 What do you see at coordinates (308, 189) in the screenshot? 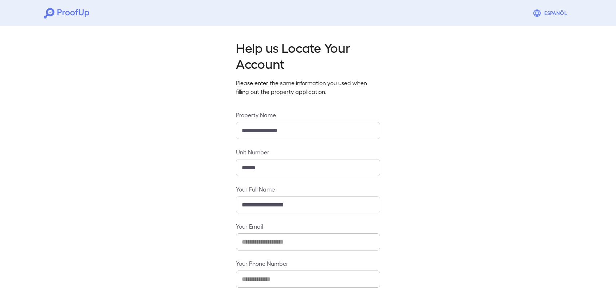
I see `label: Your Full Name` at bounding box center [308, 189].